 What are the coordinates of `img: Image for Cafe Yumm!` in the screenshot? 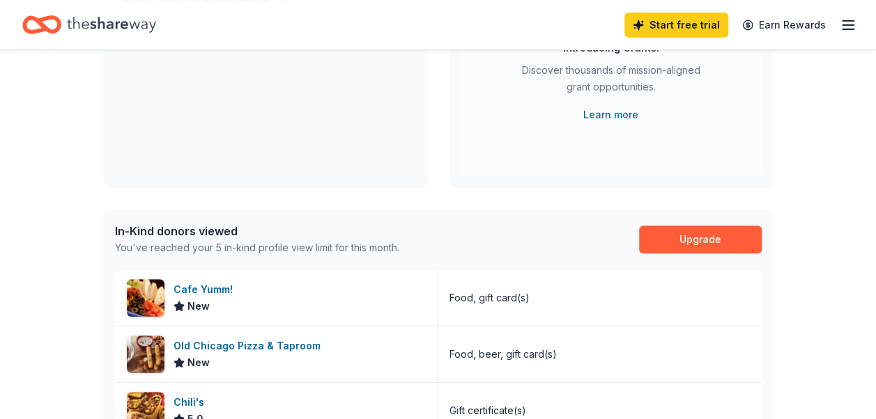 It's located at (146, 298).